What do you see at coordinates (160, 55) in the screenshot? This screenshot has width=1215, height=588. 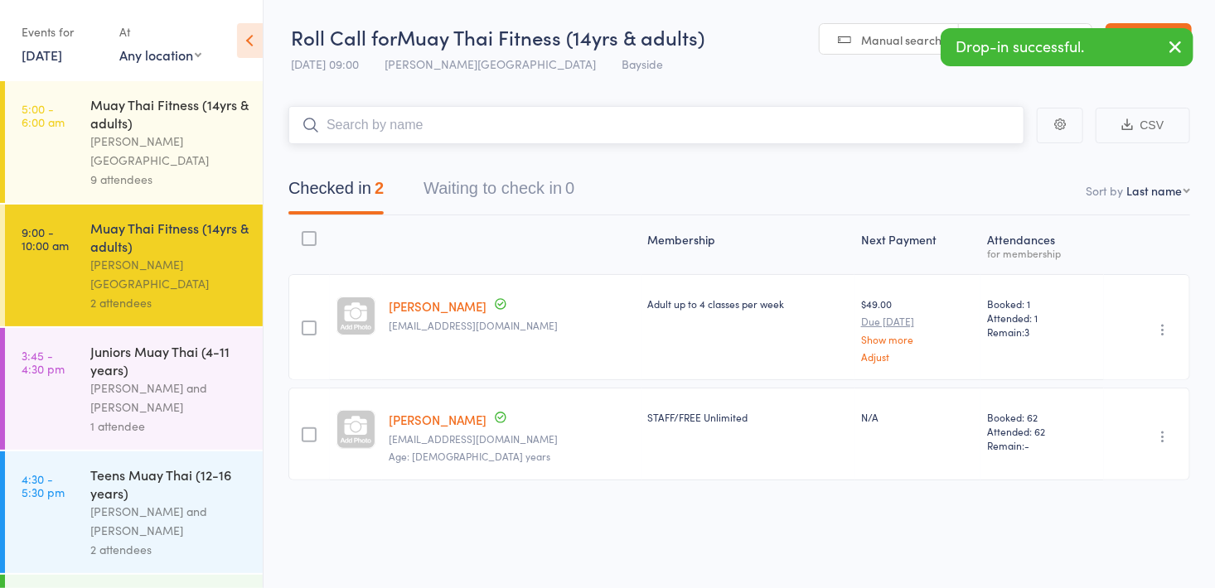 I see `div: Any location` at bounding box center [160, 55].